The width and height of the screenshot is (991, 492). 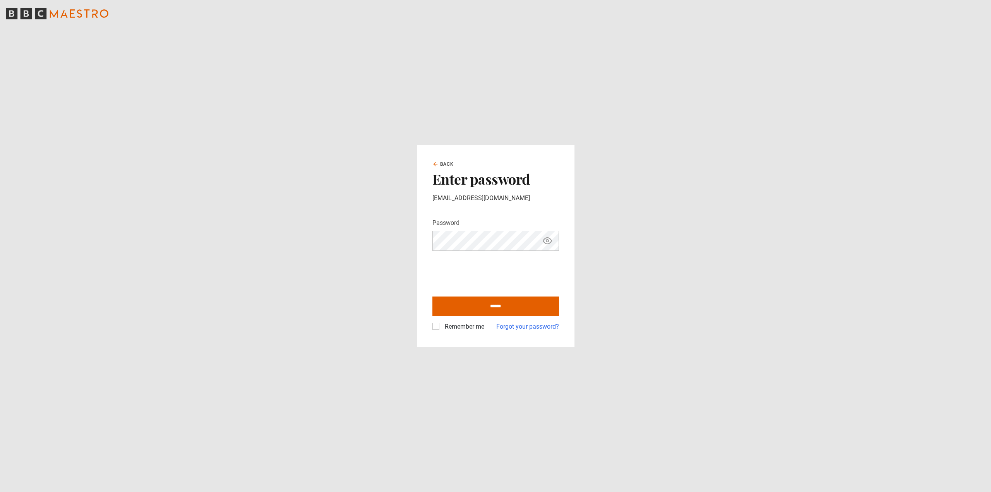 I want to click on a: BBC Maestro, so click(x=57, y=14).